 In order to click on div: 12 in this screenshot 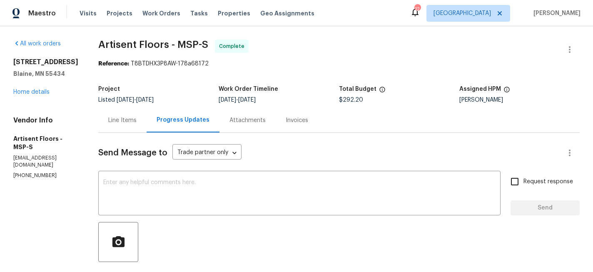, I will do `click(417, 9)`.